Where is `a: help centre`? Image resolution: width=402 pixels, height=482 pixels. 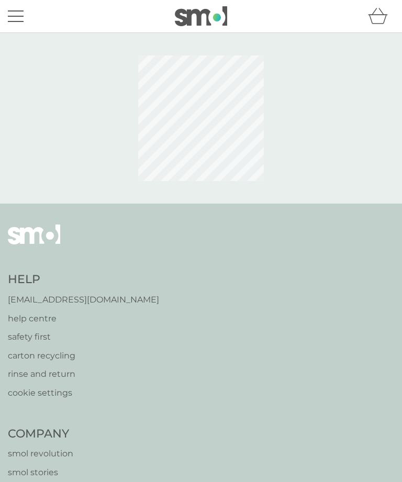 a: help centre is located at coordinates (83, 319).